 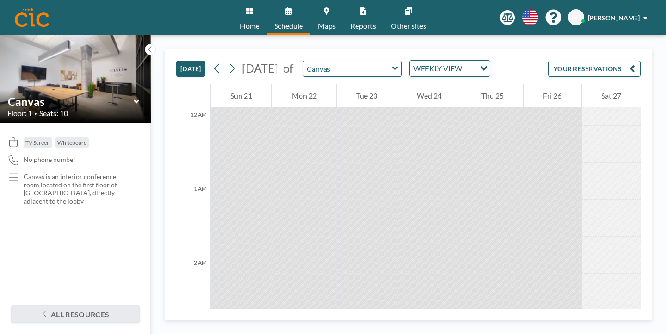 I want to click on div: 1 AM, so click(x=193, y=218).